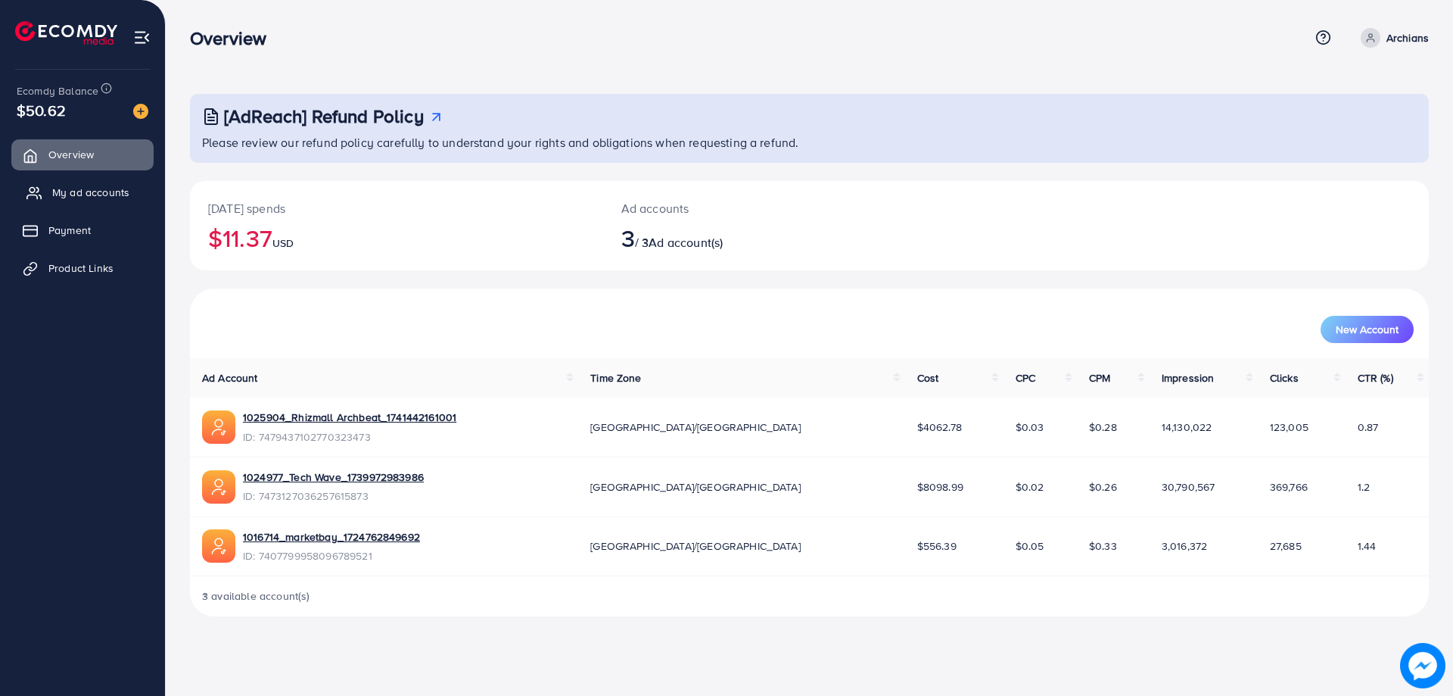  What do you see at coordinates (82, 268) in the screenshot?
I see `a: Product Links` at bounding box center [82, 268].